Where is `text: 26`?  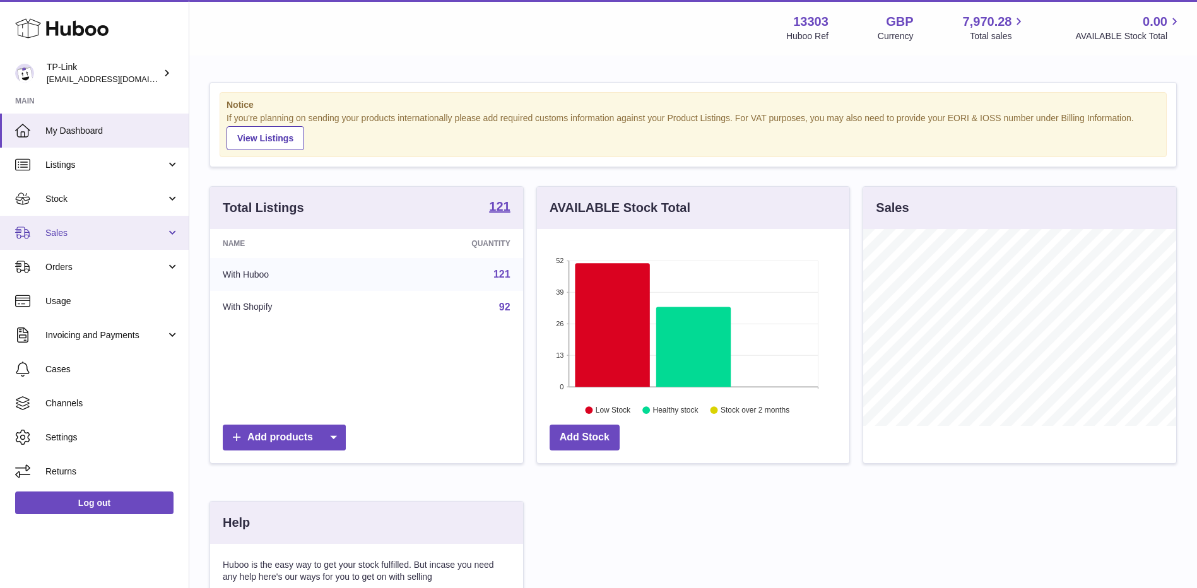 text: 26 is located at coordinates (560, 324).